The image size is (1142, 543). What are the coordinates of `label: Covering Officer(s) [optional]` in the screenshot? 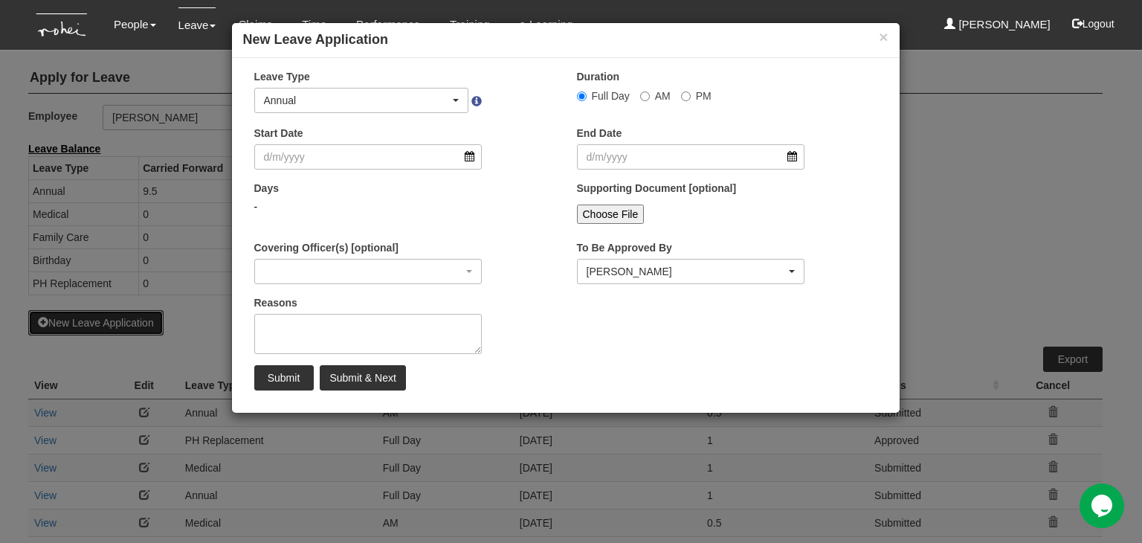 It's located at (326, 248).